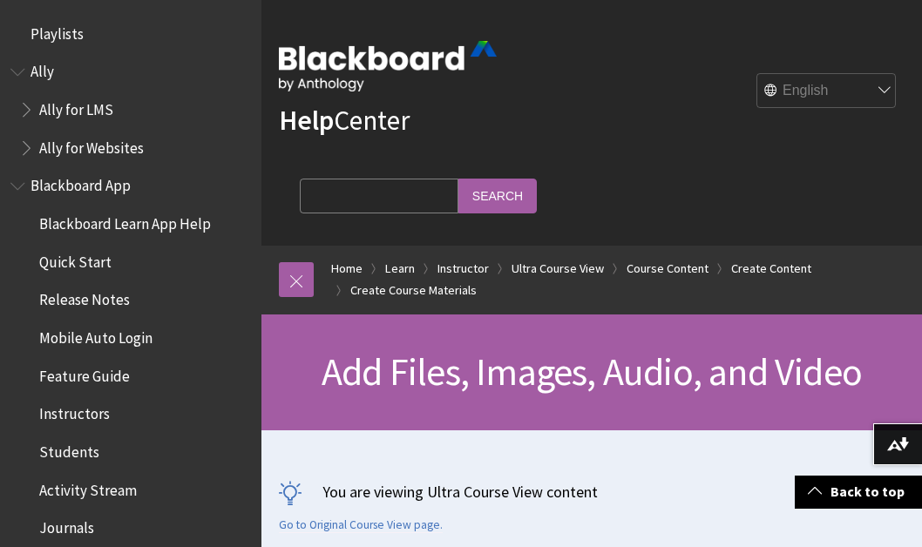  I want to click on a: Create Content, so click(771, 268).